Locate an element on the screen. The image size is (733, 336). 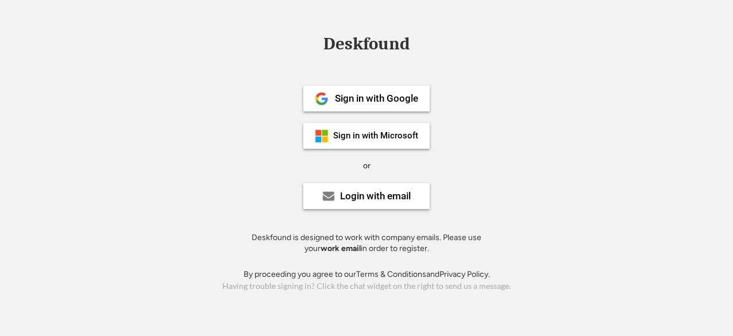
strong: work email is located at coordinates (341, 248).